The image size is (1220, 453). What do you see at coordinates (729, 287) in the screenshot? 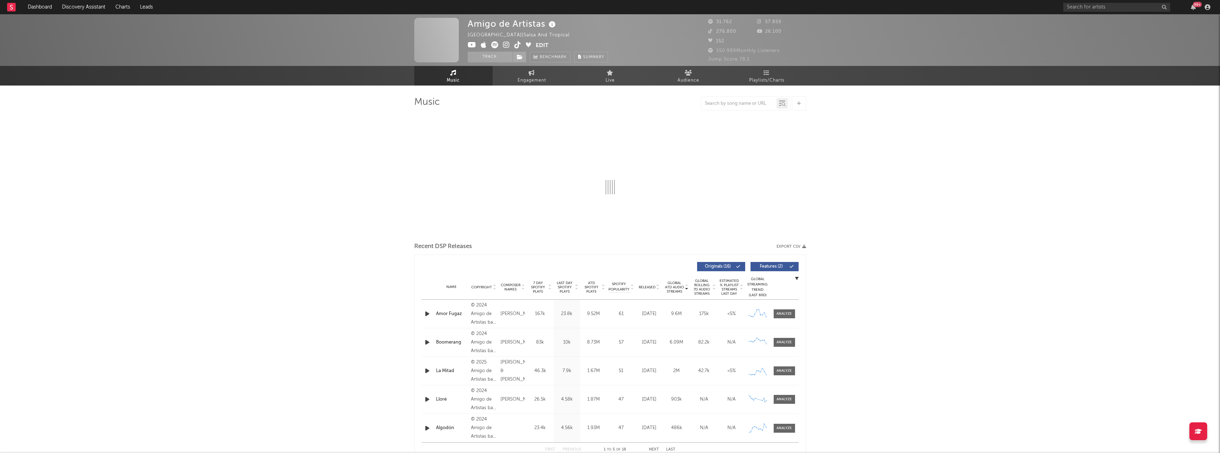
I see `span: Estimated % Playlist Streams Last Day` at bounding box center [729, 287].